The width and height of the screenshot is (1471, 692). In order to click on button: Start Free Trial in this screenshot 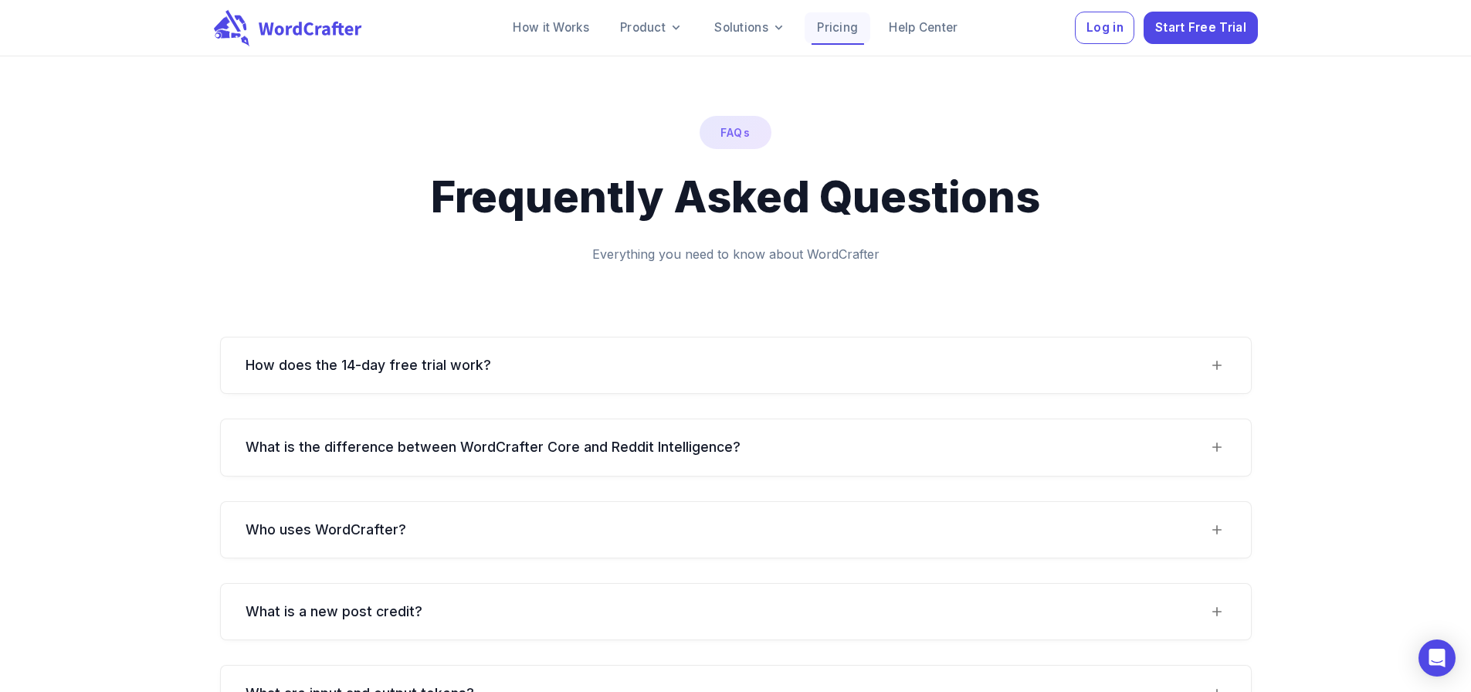, I will do `click(1200, 28)`.